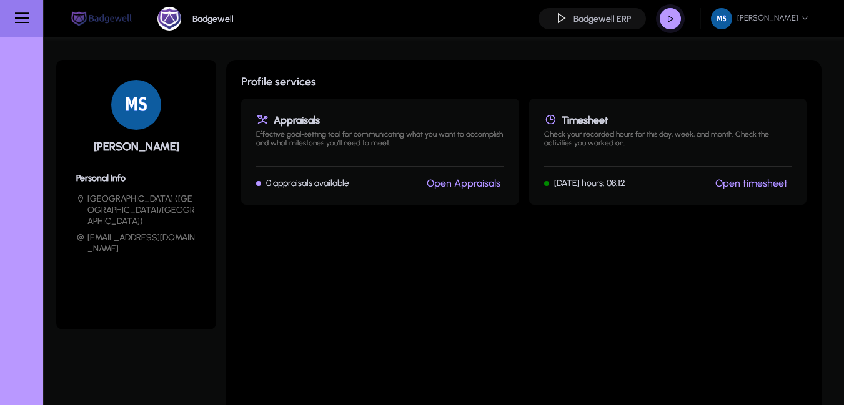 Image resolution: width=844 pixels, height=405 pixels. What do you see at coordinates (464, 183) in the screenshot?
I see `a: Open Appraisals` at bounding box center [464, 183].